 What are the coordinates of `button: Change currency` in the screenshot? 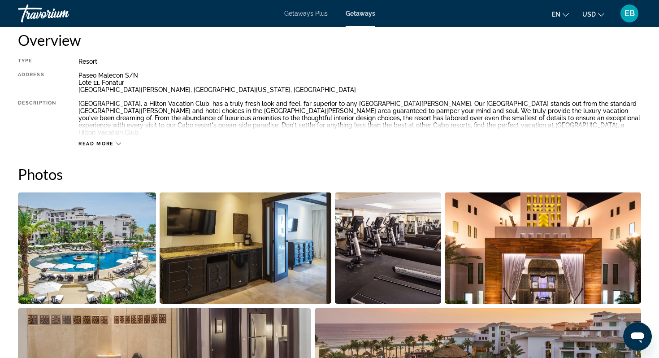 It's located at (593, 14).